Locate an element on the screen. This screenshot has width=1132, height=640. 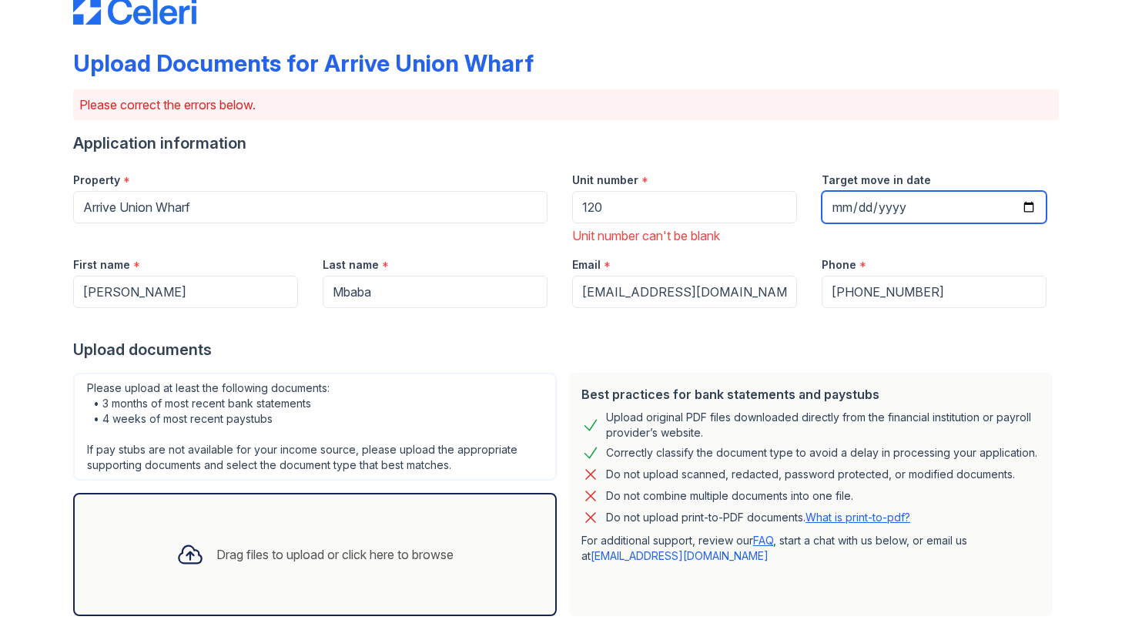
div: Do not combine multiple documents into one file. is located at coordinates (729, 496).